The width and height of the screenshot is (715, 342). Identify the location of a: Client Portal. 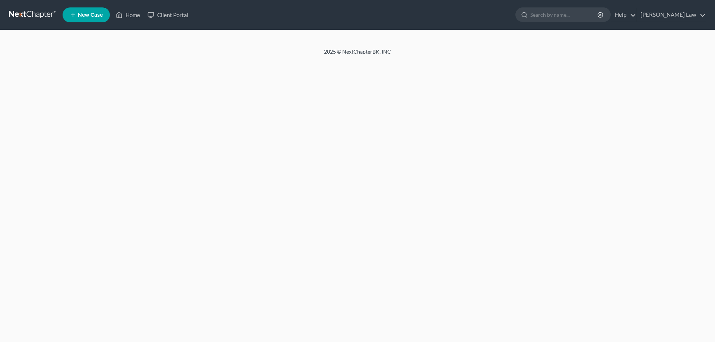
(168, 15).